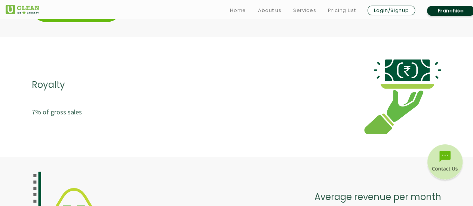  What do you see at coordinates (57, 112) in the screenshot?
I see `p: 7% of gross sales` at bounding box center [57, 112].